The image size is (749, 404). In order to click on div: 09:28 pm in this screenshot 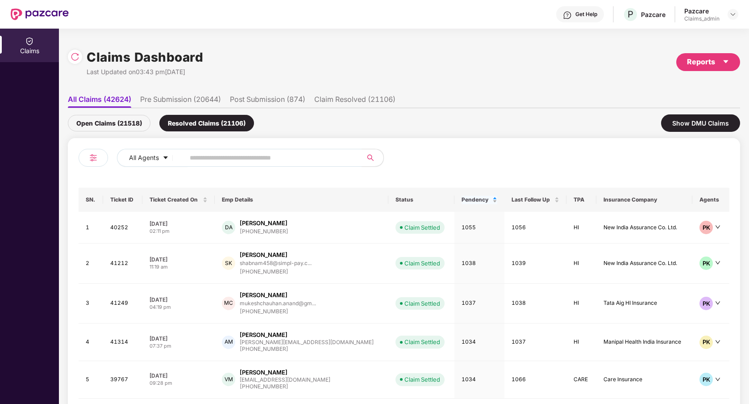, I will do `click(179, 383)`.